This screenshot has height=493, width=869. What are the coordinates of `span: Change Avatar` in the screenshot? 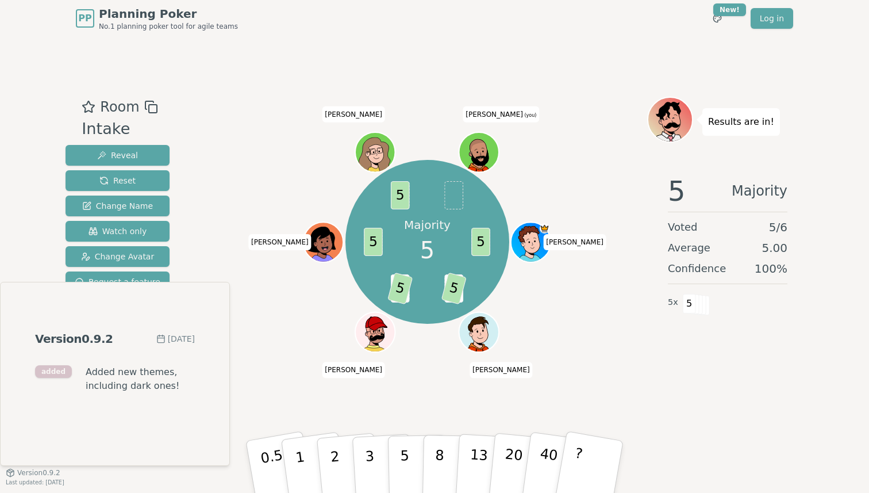 It's located at (118, 256).